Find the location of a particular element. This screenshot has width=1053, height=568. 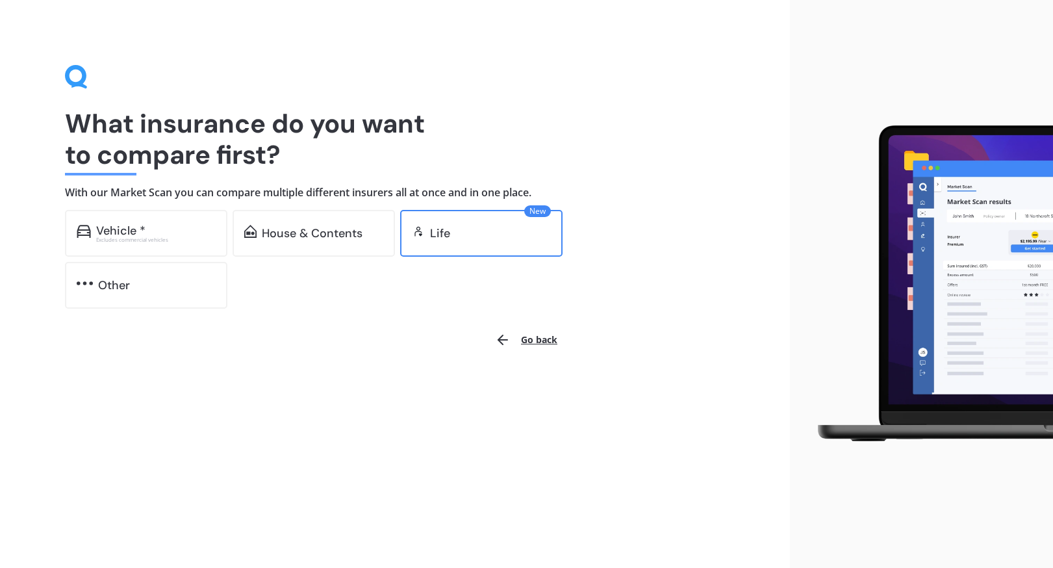

img: other.81dba5aafe580aa69f38.svg is located at coordinates (84, 283).